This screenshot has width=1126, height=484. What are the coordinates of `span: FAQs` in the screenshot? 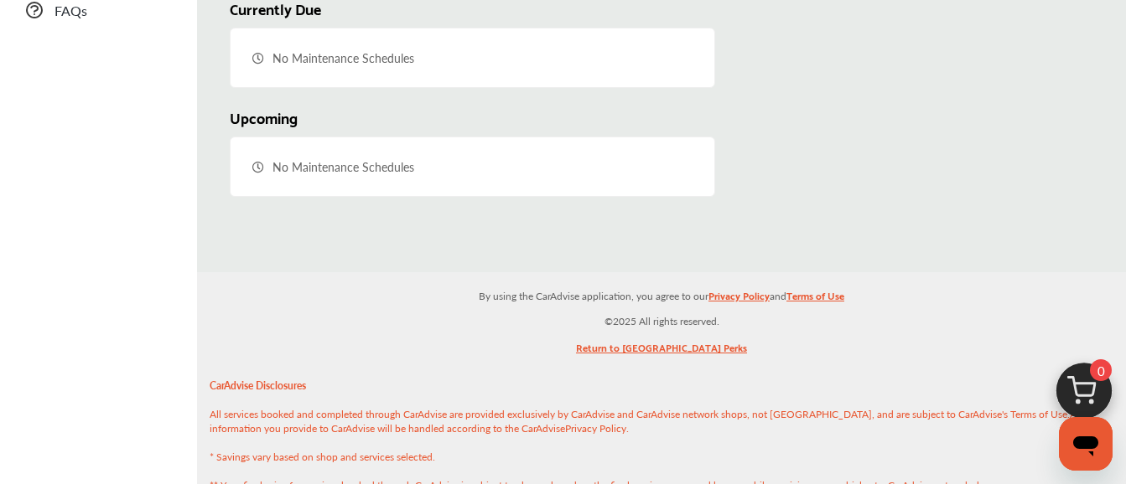 It's located at (113, 10).